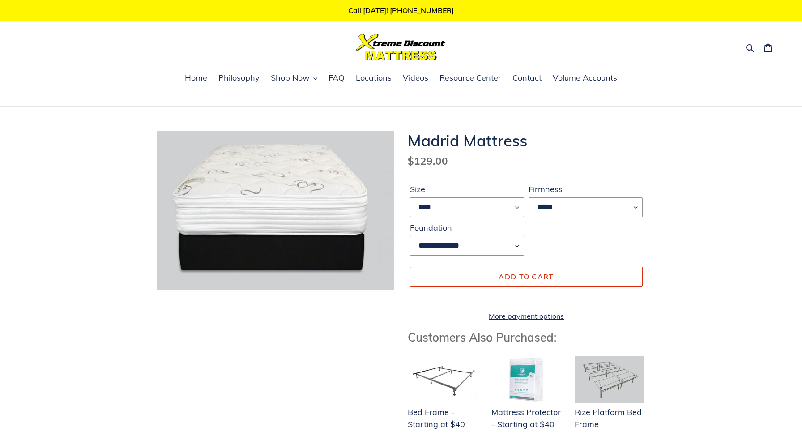 The image size is (802, 436). Describe the element at coordinates (527, 78) in the screenshot. I see `a: Contact` at that location.